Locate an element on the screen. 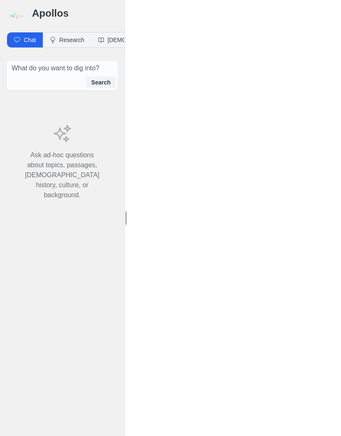 This screenshot has width=341, height=436. img: logo is located at coordinates (16, 16).